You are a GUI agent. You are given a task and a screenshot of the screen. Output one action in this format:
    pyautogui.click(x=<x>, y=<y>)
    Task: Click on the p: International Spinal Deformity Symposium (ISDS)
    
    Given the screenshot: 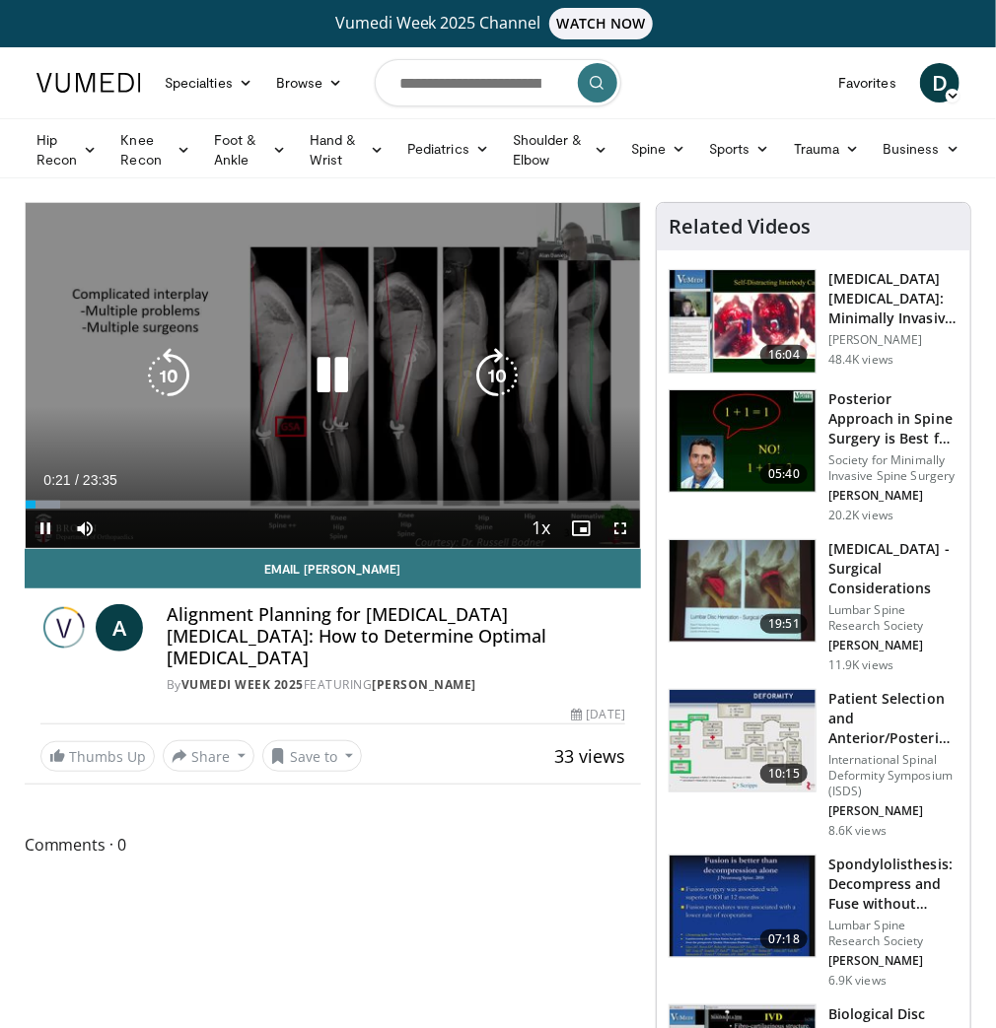 What is the action you would take?
    pyautogui.click(x=893, y=776)
    